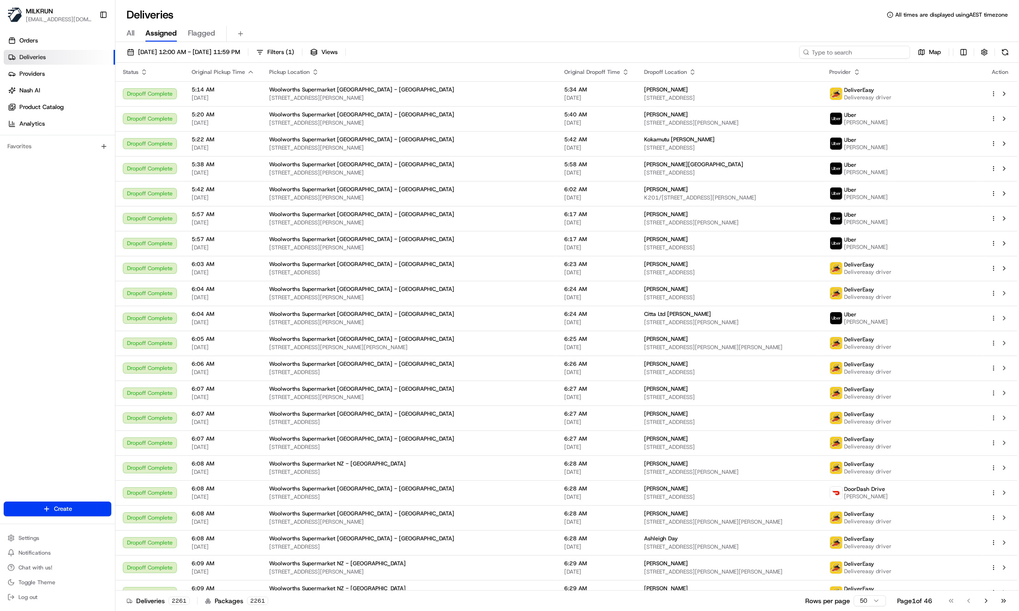  I want to click on span: 6:27 AM, so click(596, 439).